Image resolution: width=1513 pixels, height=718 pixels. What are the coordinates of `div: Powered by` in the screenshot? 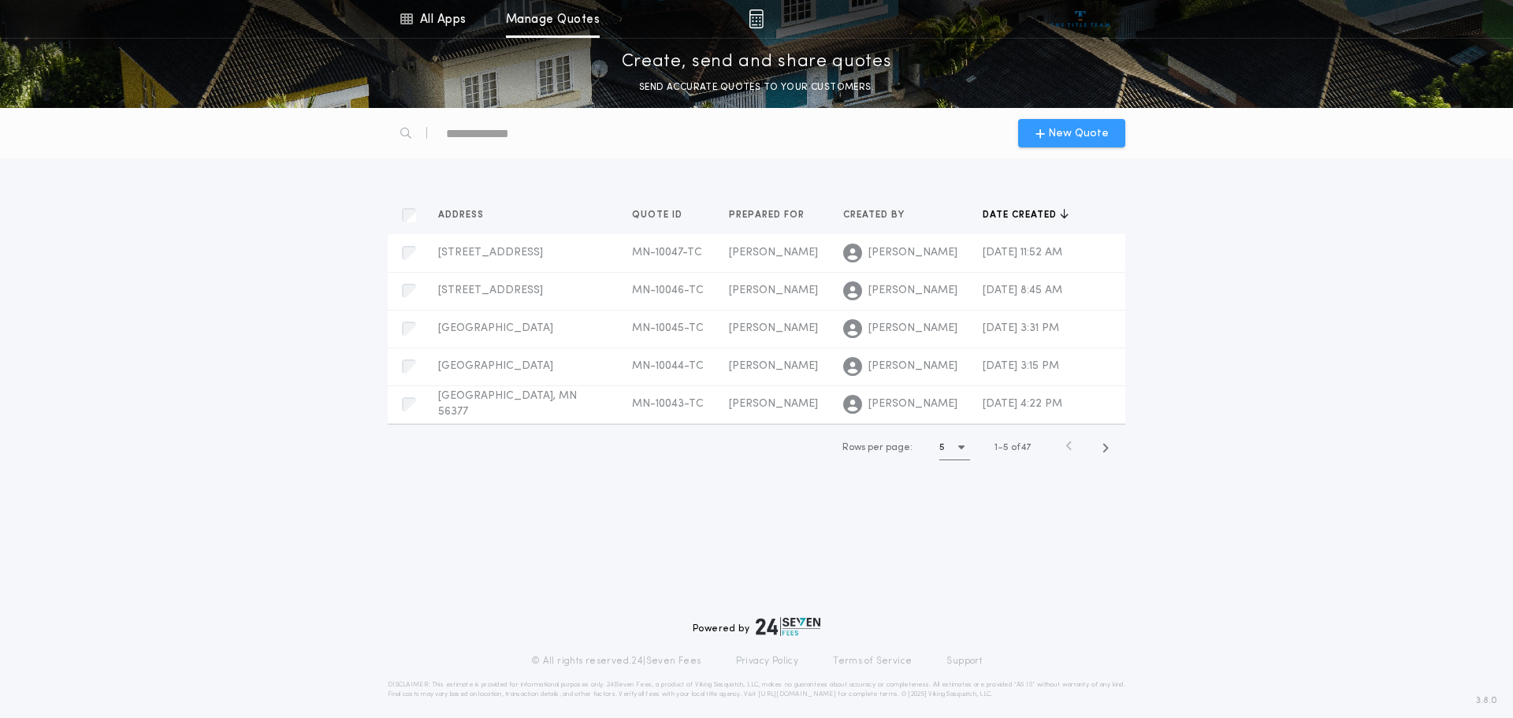 It's located at (757, 627).